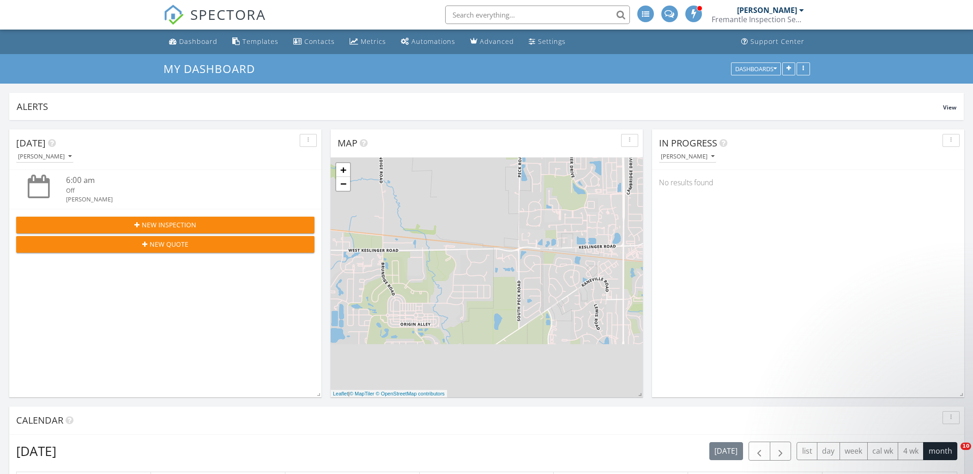 This screenshot has height=474, width=973. What do you see at coordinates (410, 394) in the screenshot?
I see `a: © OpenStreetMap contributors` at bounding box center [410, 394].